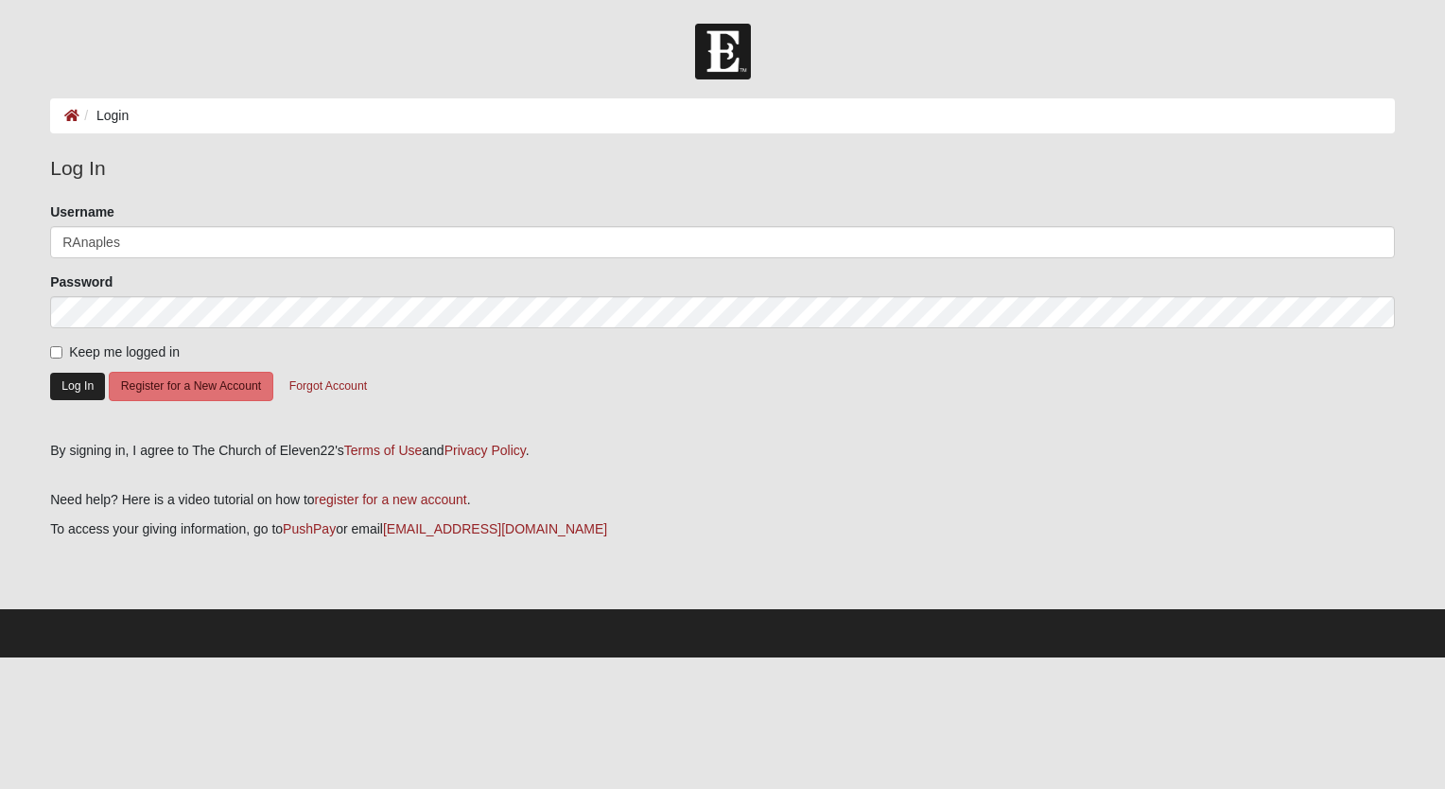 The height and width of the screenshot is (789, 1445). I want to click on p: Need help? Here is a video tutorial on how to ., so click(723, 499).